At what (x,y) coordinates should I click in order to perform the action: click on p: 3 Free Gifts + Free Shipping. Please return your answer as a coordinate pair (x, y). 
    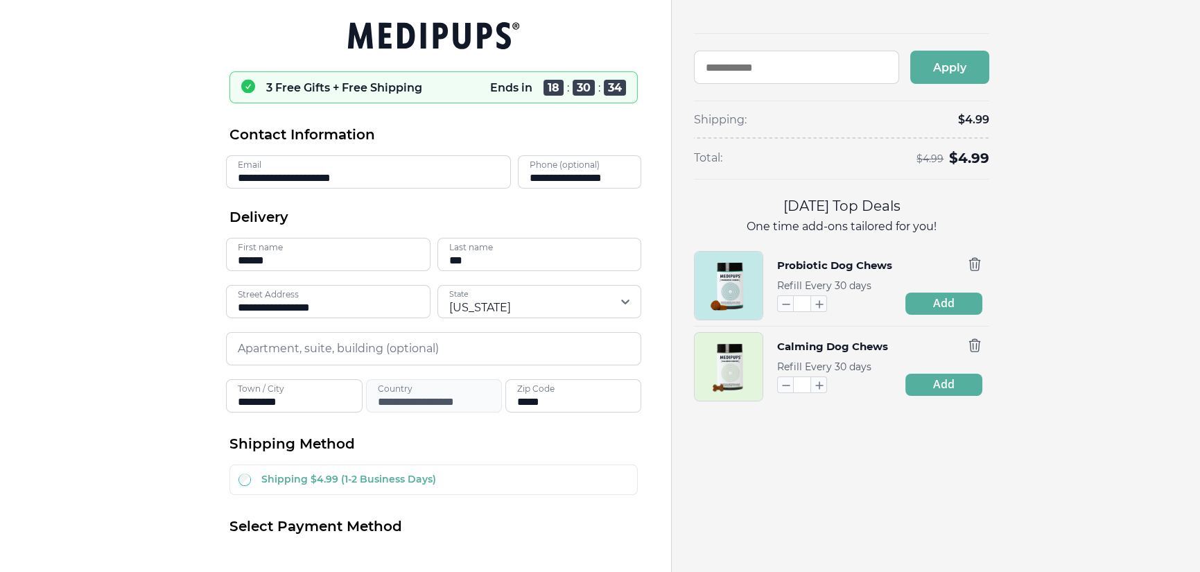
    Looking at the image, I should click on (344, 87).